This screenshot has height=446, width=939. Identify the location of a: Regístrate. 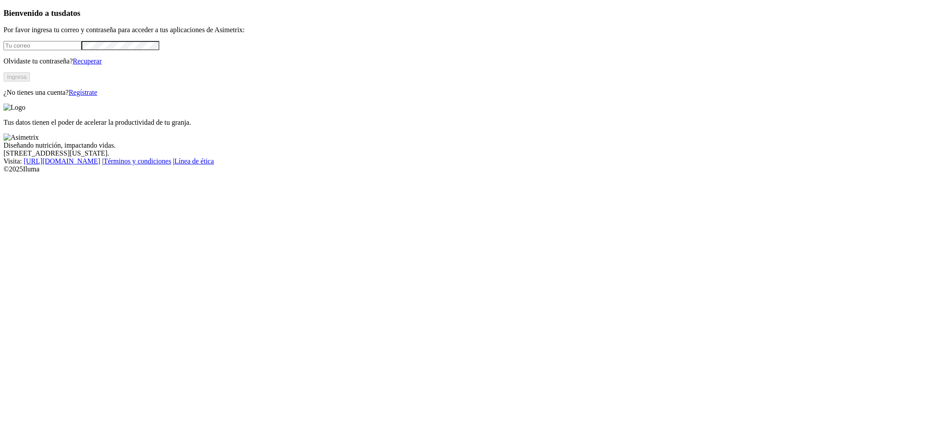
(83, 92).